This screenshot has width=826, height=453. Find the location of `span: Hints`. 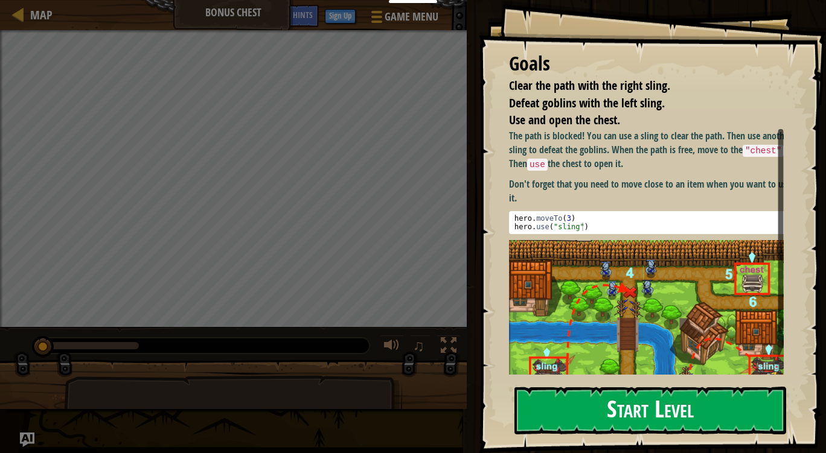

span: Hints is located at coordinates (302, 14).